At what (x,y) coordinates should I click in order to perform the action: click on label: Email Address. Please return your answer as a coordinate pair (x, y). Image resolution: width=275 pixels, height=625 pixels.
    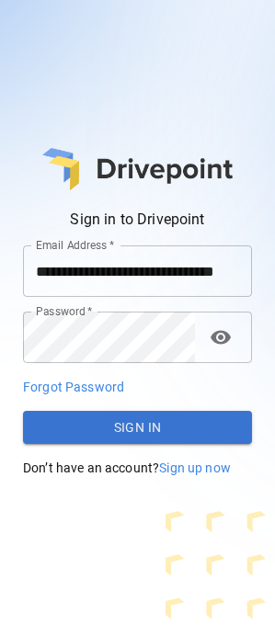
    Looking at the image, I should click on (74, 244).